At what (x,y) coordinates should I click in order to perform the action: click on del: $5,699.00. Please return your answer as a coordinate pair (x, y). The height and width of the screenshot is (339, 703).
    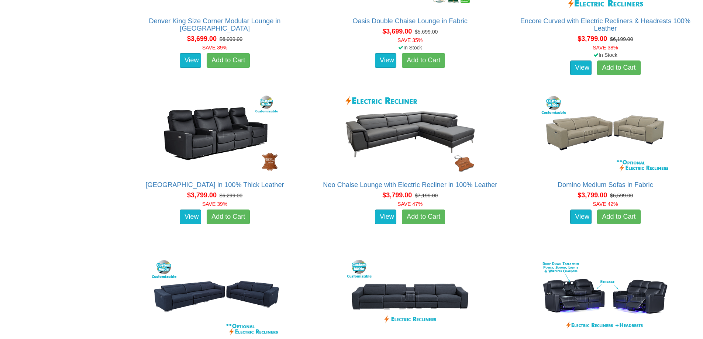
    Looking at the image, I should click on (426, 32).